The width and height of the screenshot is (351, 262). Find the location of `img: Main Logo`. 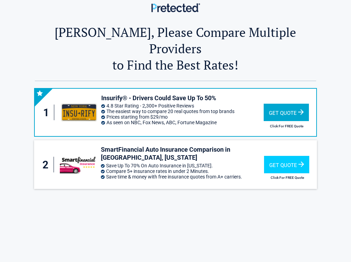

img: Main Logo is located at coordinates (176, 7).